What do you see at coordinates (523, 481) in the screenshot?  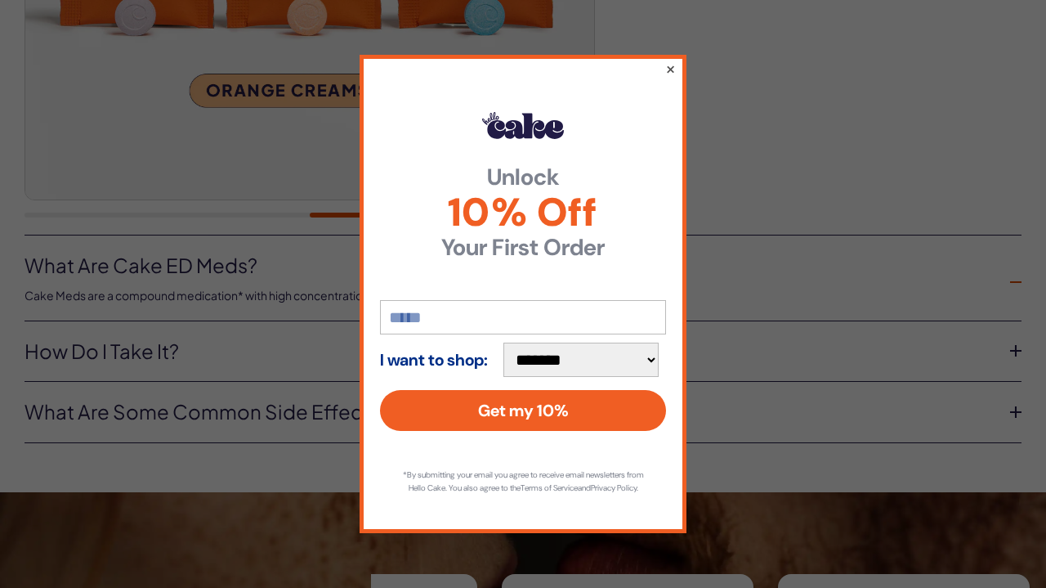 I see `p: *By submitting your email you agree to receive email newsletters from Hello Cake. You also agree ...` at bounding box center [523, 481].